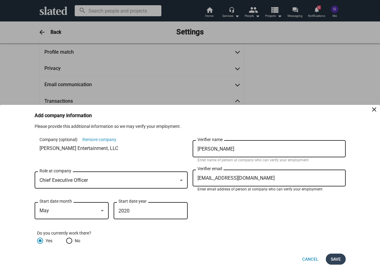 The width and height of the screenshot is (380, 272). What do you see at coordinates (336, 259) in the screenshot?
I see `span: Save` at bounding box center [336, 259].